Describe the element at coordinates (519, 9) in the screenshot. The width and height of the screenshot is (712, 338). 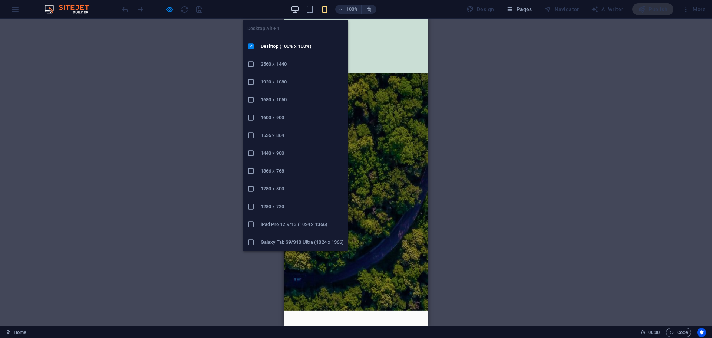
I see `button: Pages` at that location.